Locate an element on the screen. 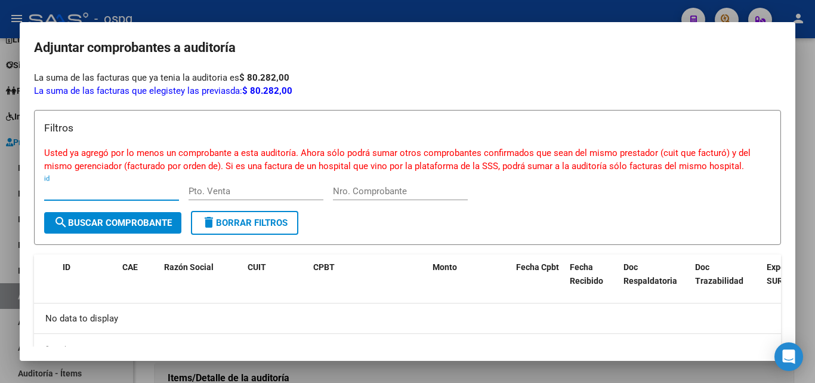 Image resolution: width=815 pixels, height=383 pixels. span: CPBT is located at coordinates (324, 267).